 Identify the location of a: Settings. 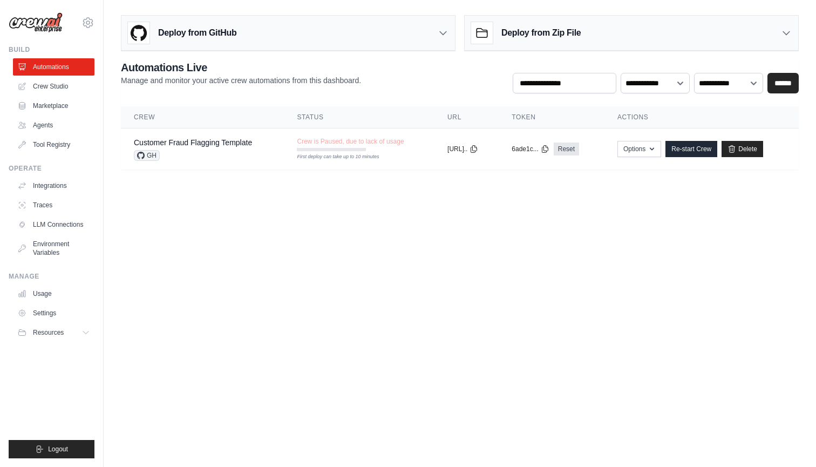
(53, 313).